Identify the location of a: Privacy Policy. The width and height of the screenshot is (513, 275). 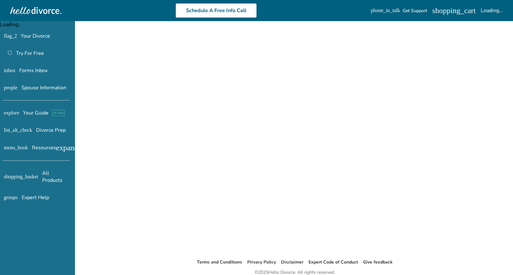
(261, 262).